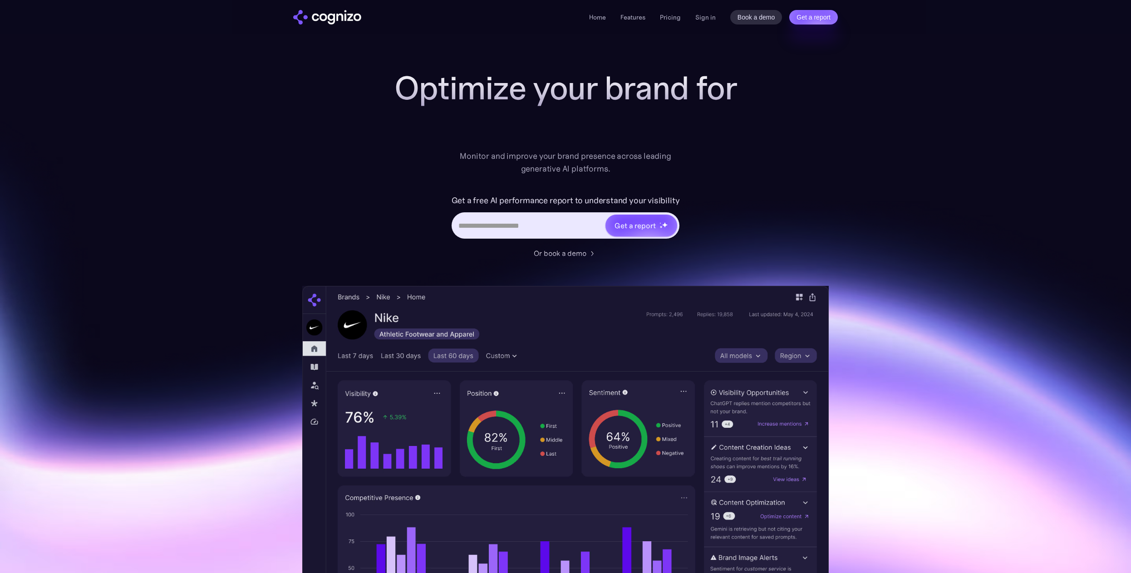 The height and width of the screenshot is (573, 1131). I want to click on a: Get a reportstarstarstar, so click(641, 226).